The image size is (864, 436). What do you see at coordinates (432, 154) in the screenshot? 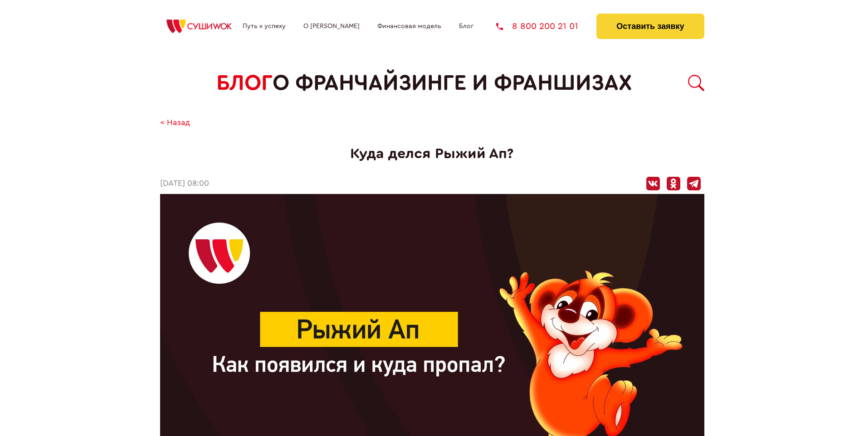
I see `h1: Куда делся Рыжий Ап?` at bounding box center [432, 154].